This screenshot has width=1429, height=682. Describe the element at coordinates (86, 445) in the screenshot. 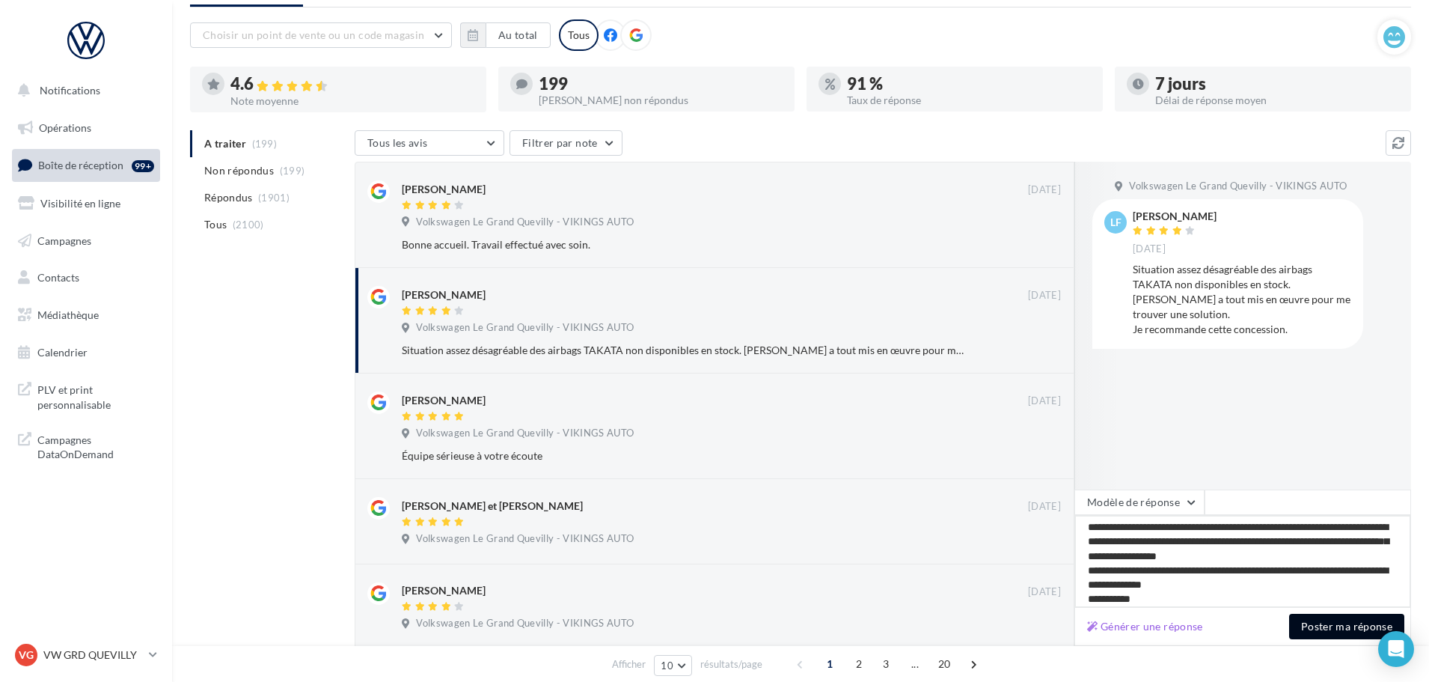

I see `a: Campagnes DataOnDemand` at that location.